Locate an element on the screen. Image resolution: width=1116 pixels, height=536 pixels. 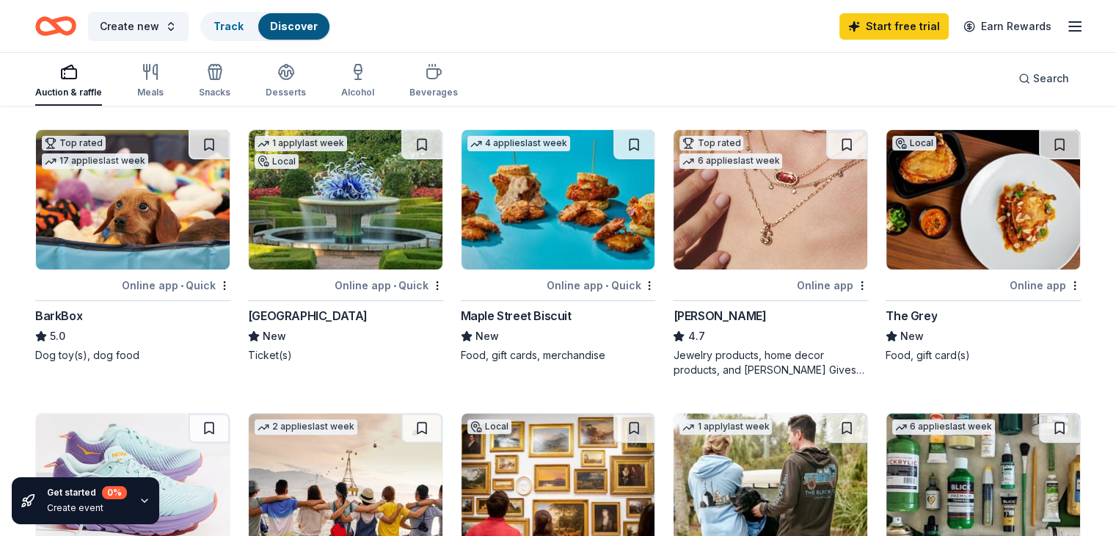
div: Auction & raffle is located at coordinates (68, 92).